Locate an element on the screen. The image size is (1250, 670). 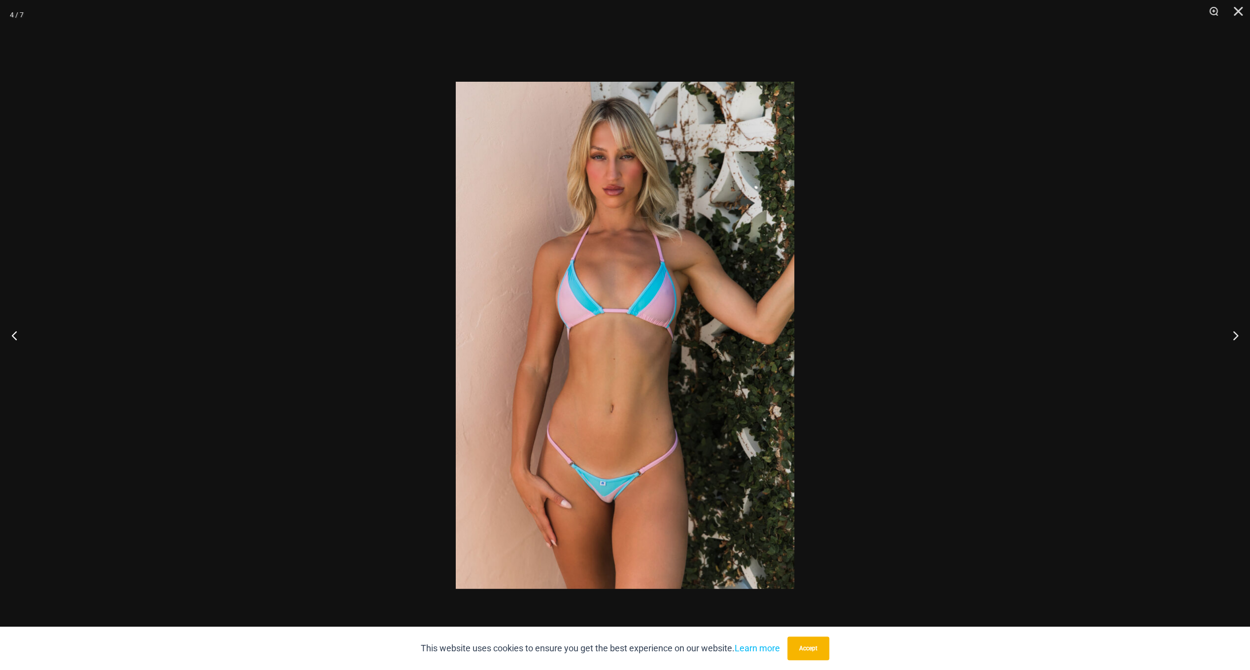
img: That Summer Dawn 3063 Tri Top 4303 Micro 01 is located at coordinates (625, 335).